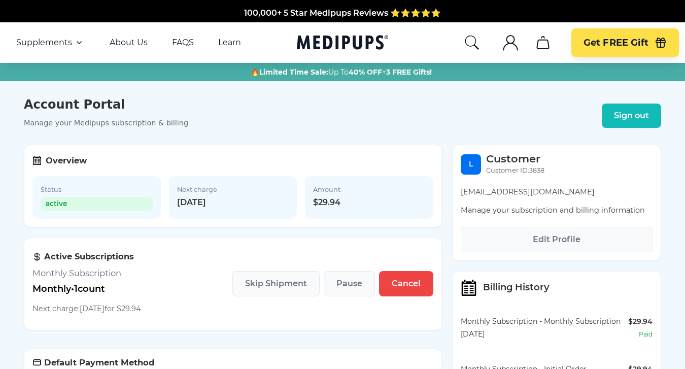  I want to click on button: Sign out, so click(631, 116).